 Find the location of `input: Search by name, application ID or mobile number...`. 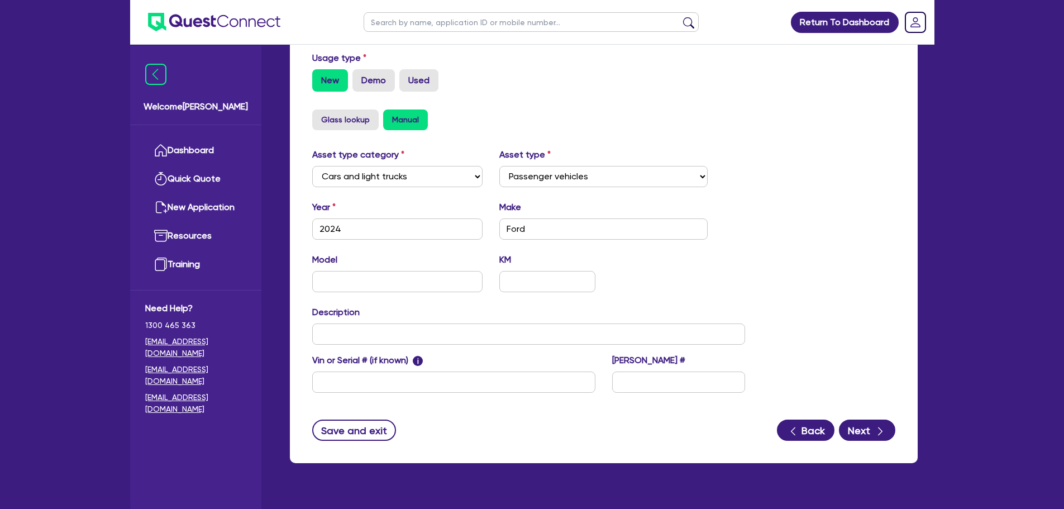

input: Search by name, application ID or mobile number... is located at coordinates (531, 22).